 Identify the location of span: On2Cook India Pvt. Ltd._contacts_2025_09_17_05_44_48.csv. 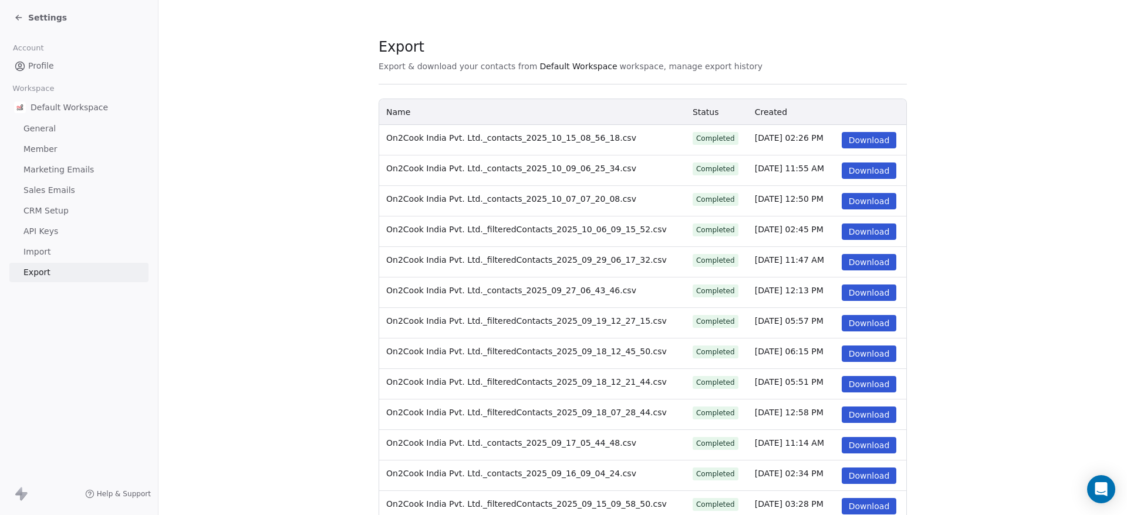
(511, 443).